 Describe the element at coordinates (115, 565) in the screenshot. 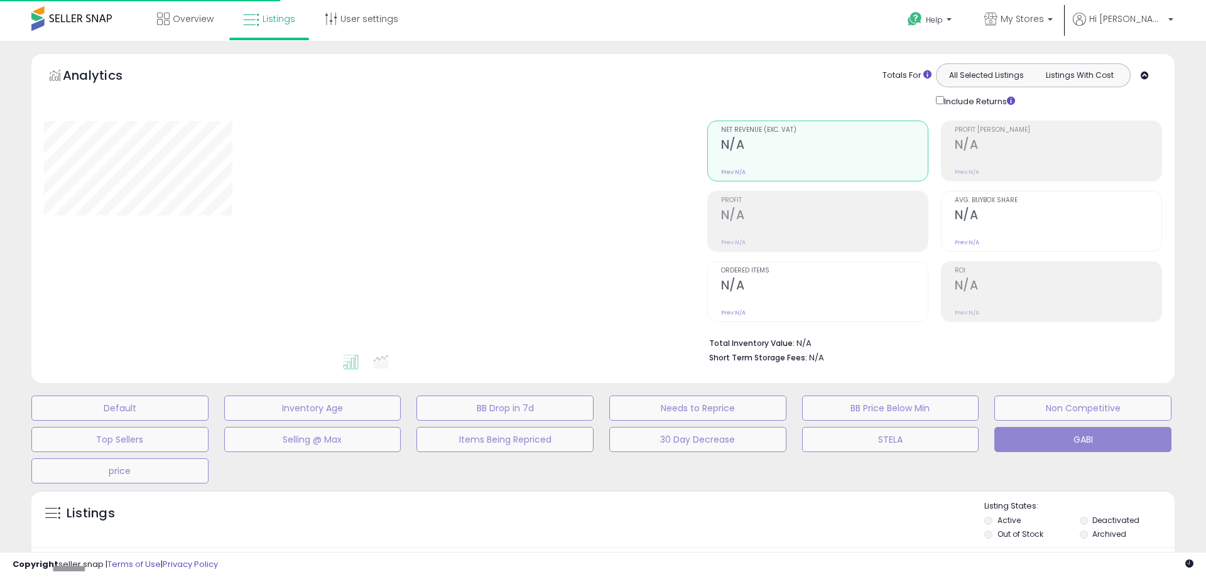

I see `div: seller snap | |` at that location.